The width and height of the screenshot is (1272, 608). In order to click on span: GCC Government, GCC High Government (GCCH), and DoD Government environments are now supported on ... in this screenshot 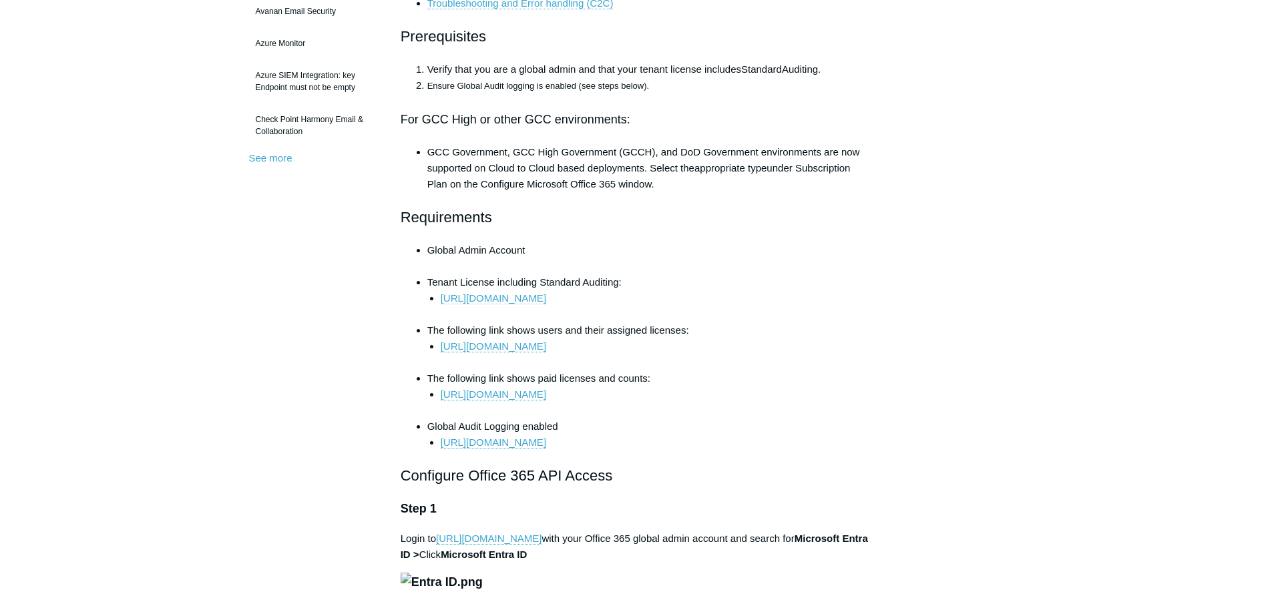, I will do `click(644, 160)`.